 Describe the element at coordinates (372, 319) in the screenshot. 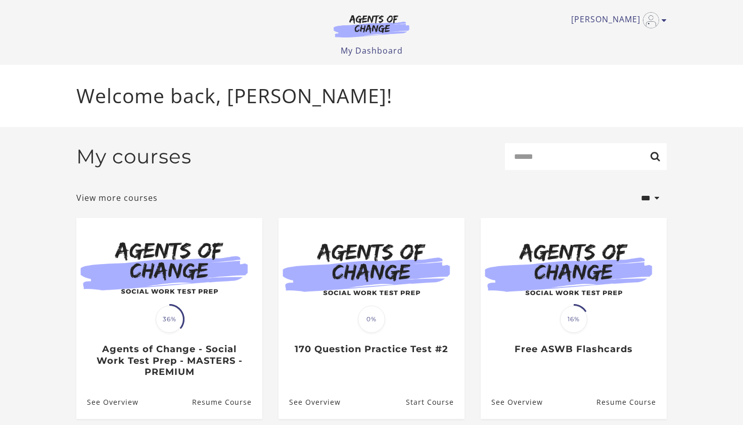

I see `span: 0%` at that location.